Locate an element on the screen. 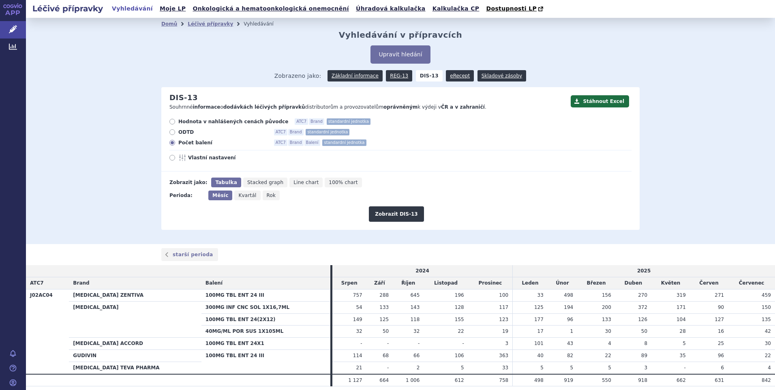 The width and height of the screenshot is (775, 390). td: Říjen is located at coordinates (408, 283).